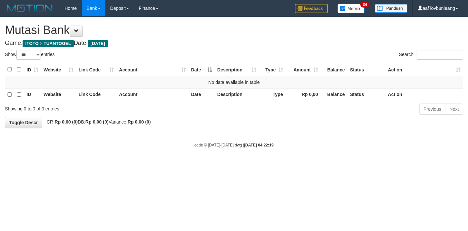 This screenshot has height=231, width=468. What do you see at coordinates (311, 9) in the screenshot?
I see `img: Feedback.jpg` at bounding box center [311, 9].